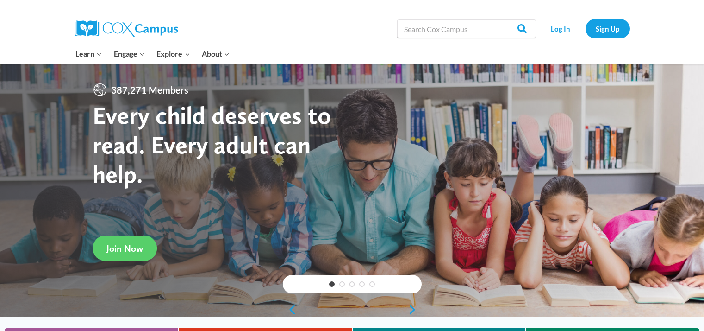  Describe the element at coordinates (212, 144) in the screenshot. I see `strong: Every child deserves to read. Every adult can help.` at that location.